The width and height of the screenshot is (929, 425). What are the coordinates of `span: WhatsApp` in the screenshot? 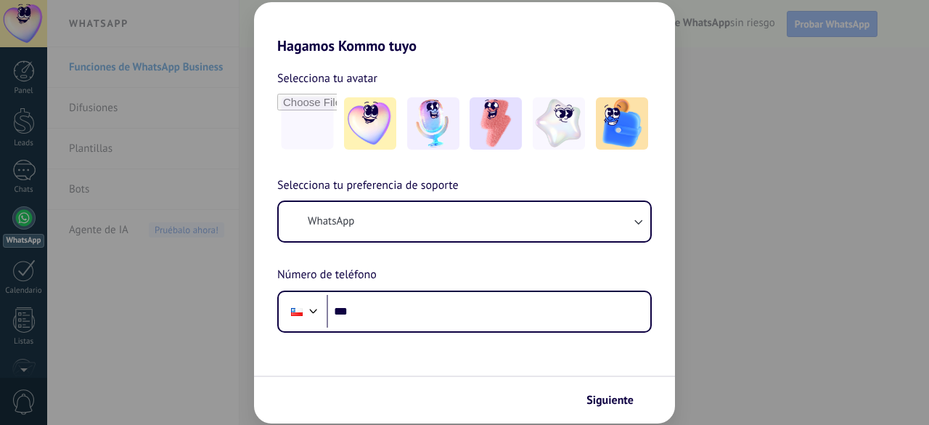 It's located at (331, 221).